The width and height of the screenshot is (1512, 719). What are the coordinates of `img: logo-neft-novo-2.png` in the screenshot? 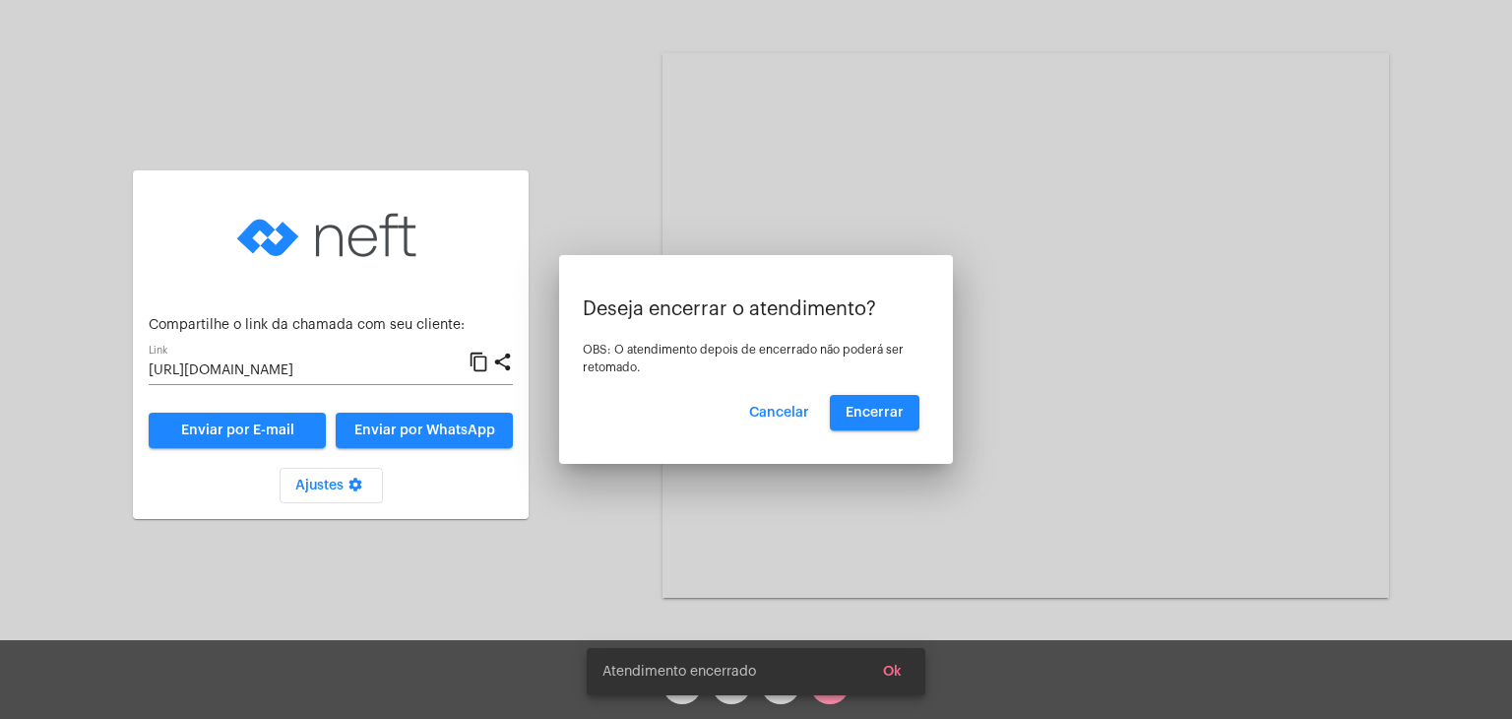 It's located at (331, 235).